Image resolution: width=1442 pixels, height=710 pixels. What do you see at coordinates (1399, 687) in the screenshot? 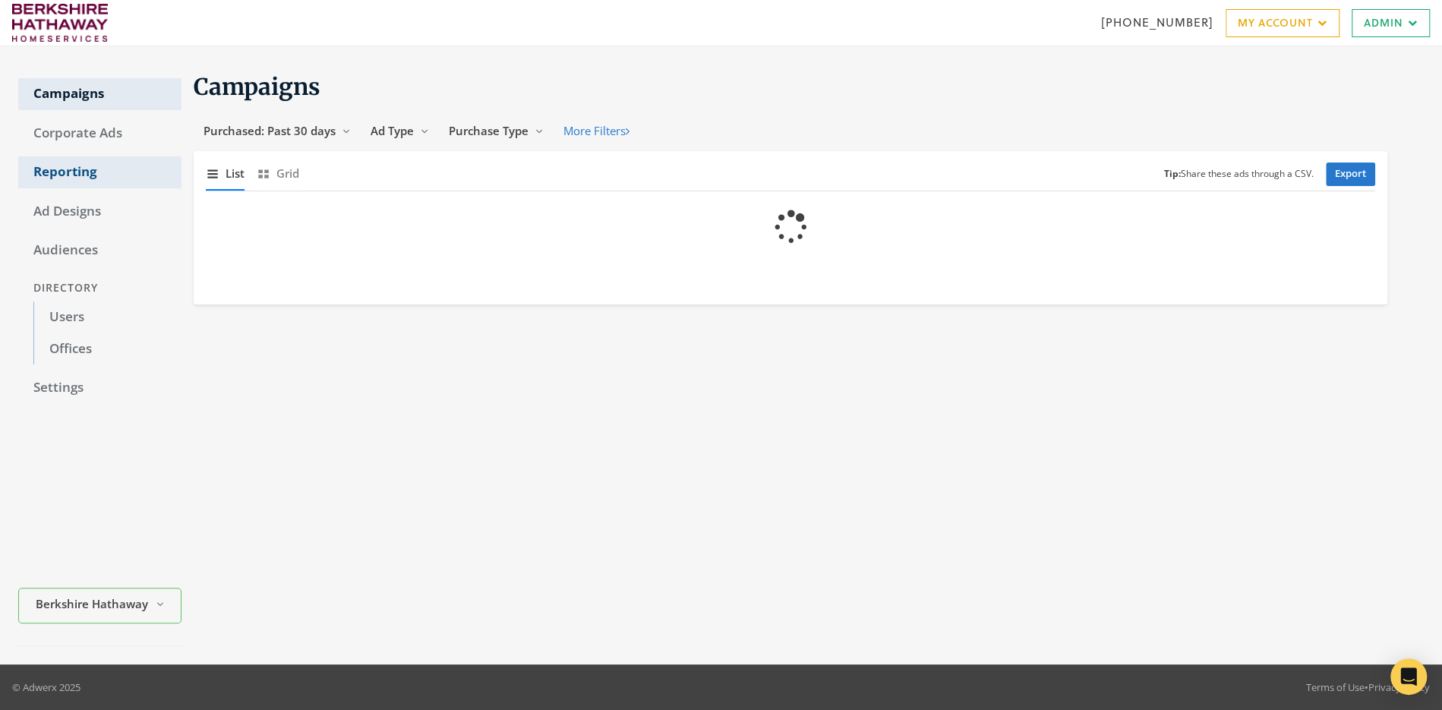
I see `a: Privacy Policy` at bounding box center [1399, 687].